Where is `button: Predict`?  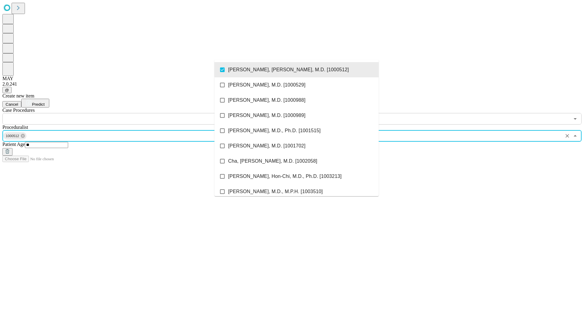
button: Predict is located at coordinates (35, 103).